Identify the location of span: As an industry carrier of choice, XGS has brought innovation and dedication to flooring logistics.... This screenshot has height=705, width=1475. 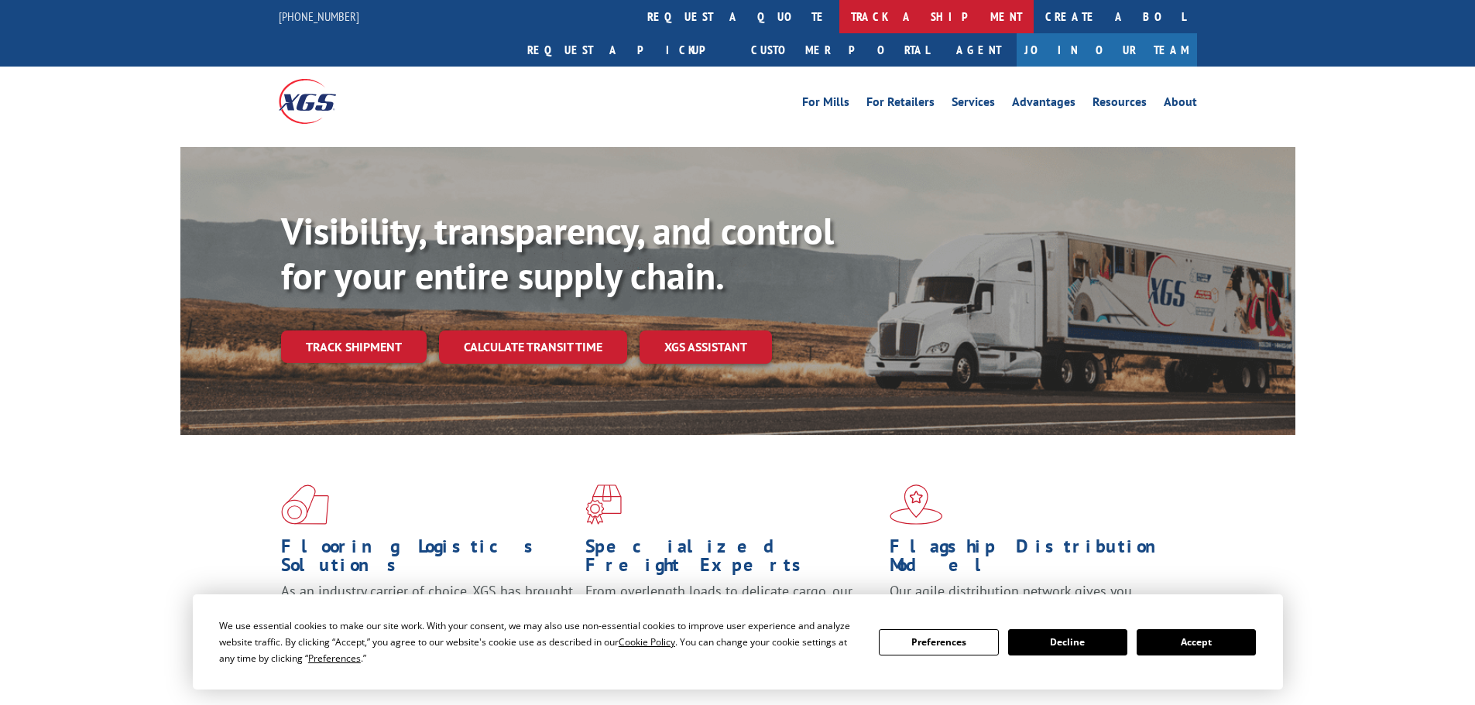
(427, 609).